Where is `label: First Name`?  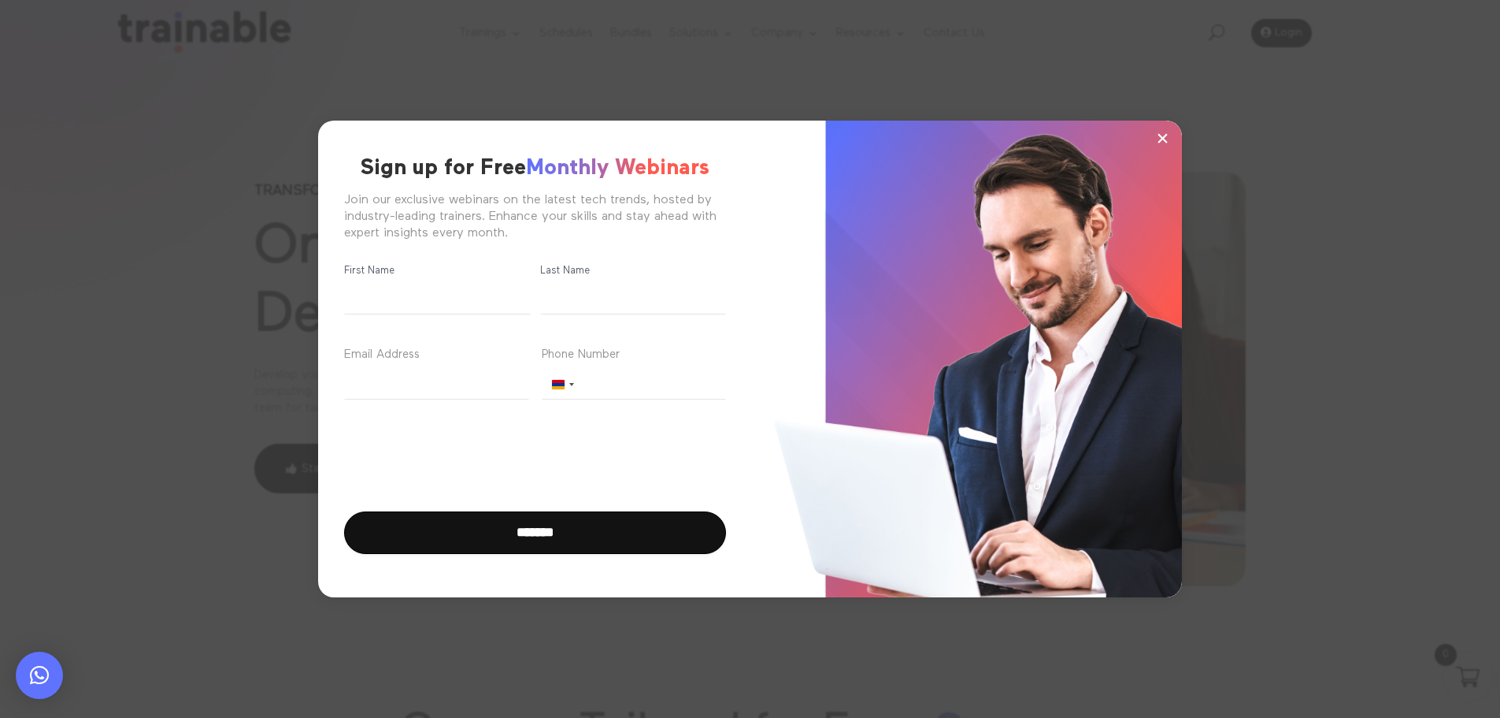 label: First Name is located at coordinates (437, 271).